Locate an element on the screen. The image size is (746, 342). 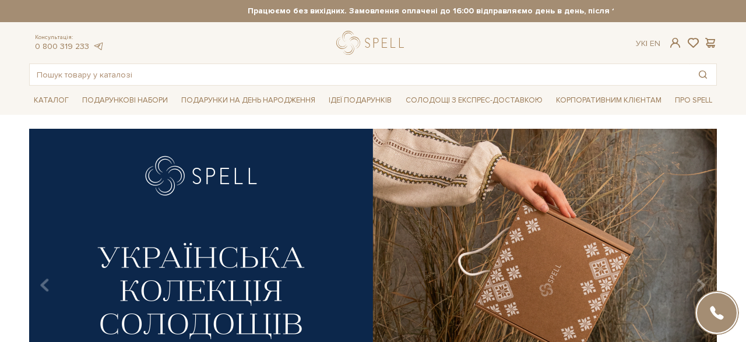
input: Пошук товару у каталозі is located at coordinates (360, 75).